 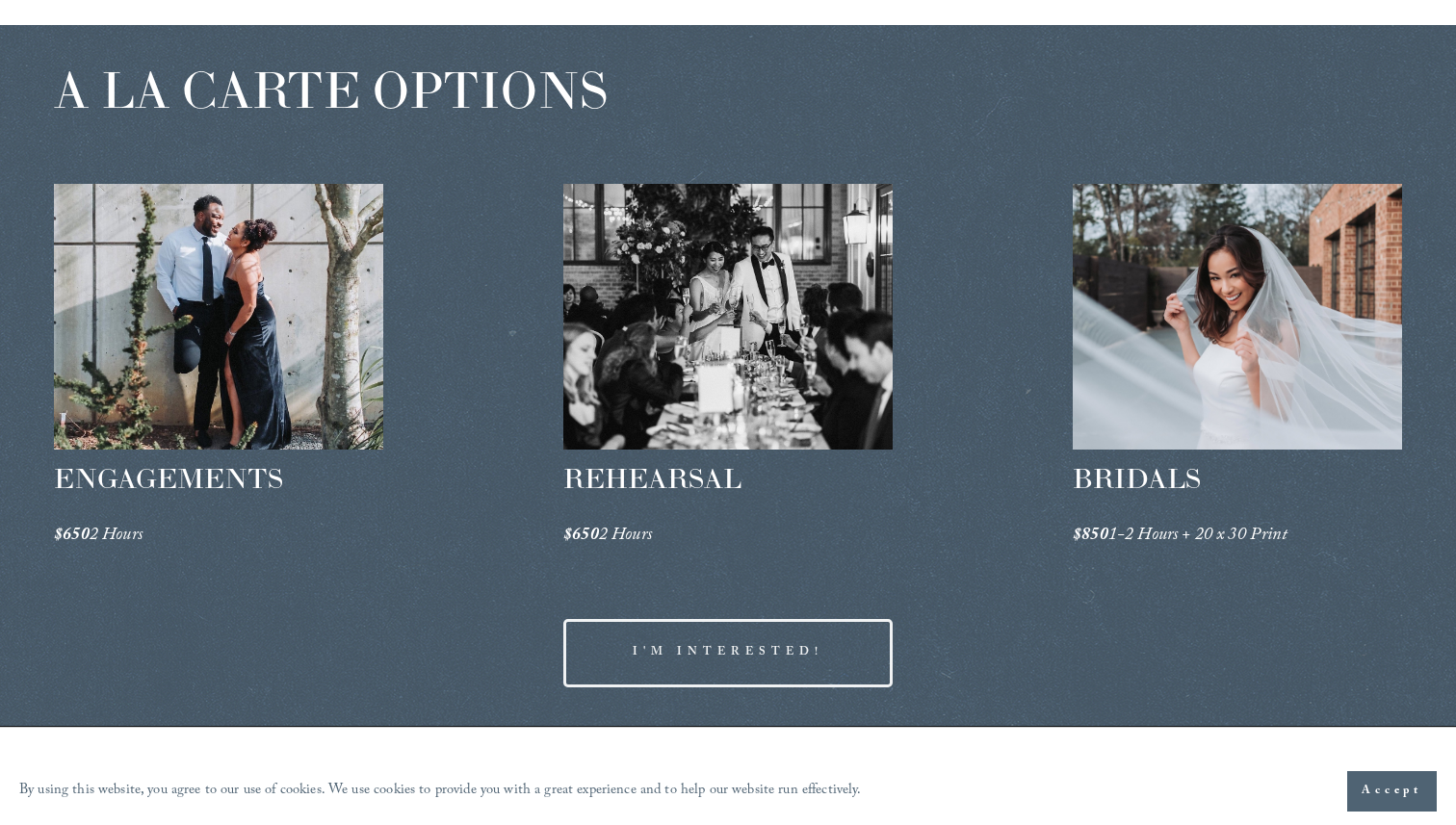 What do you see at coordinates (168, 479) in the screenshot?
I see `span: ENGAGEMENTS` at bounding box center [168, 479].